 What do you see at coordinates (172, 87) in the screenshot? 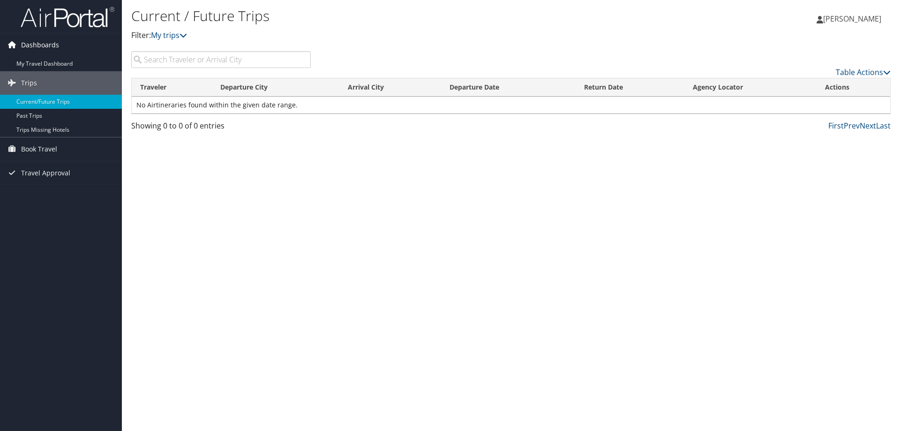
I see `th: Traveler: activate to sort column ascending` at bounding box center [172, 87].